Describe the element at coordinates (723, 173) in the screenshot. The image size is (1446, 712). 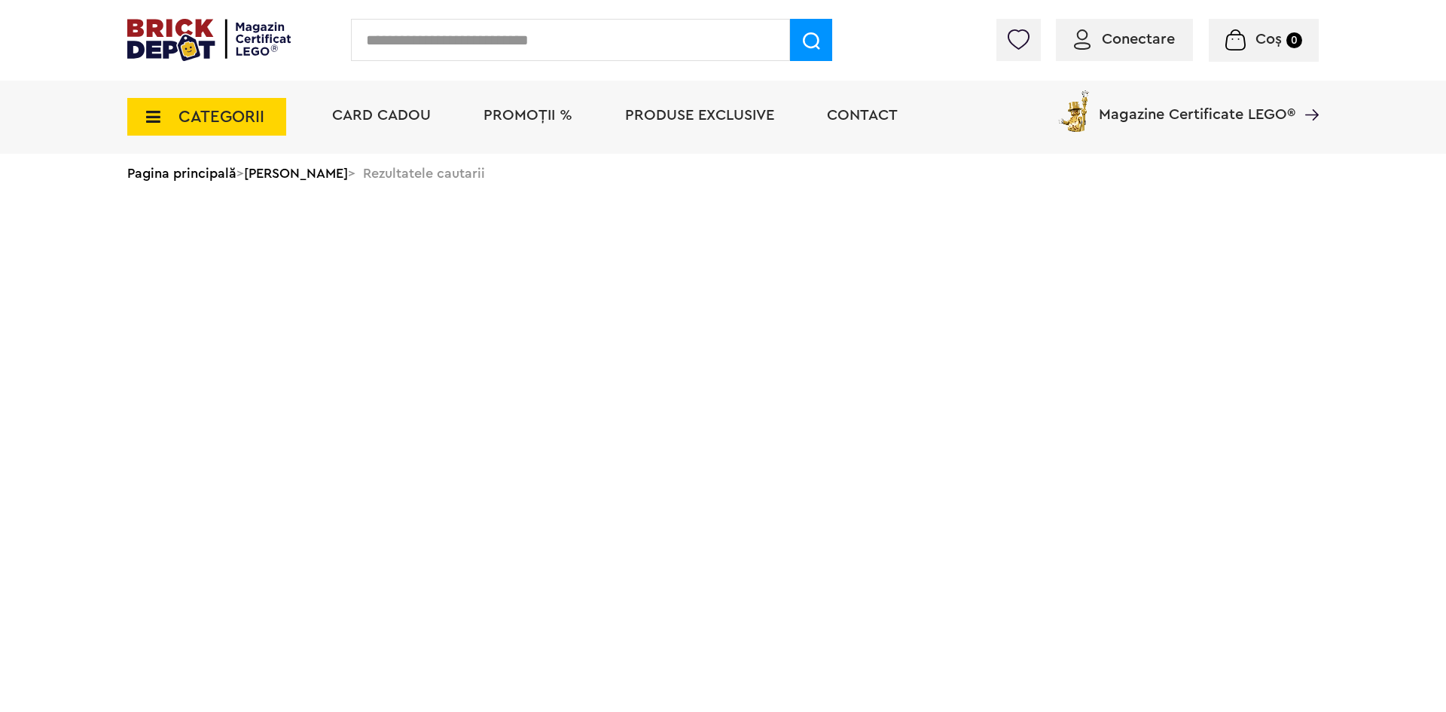
I see `div: > > Rezultatele cautarii` at that location.